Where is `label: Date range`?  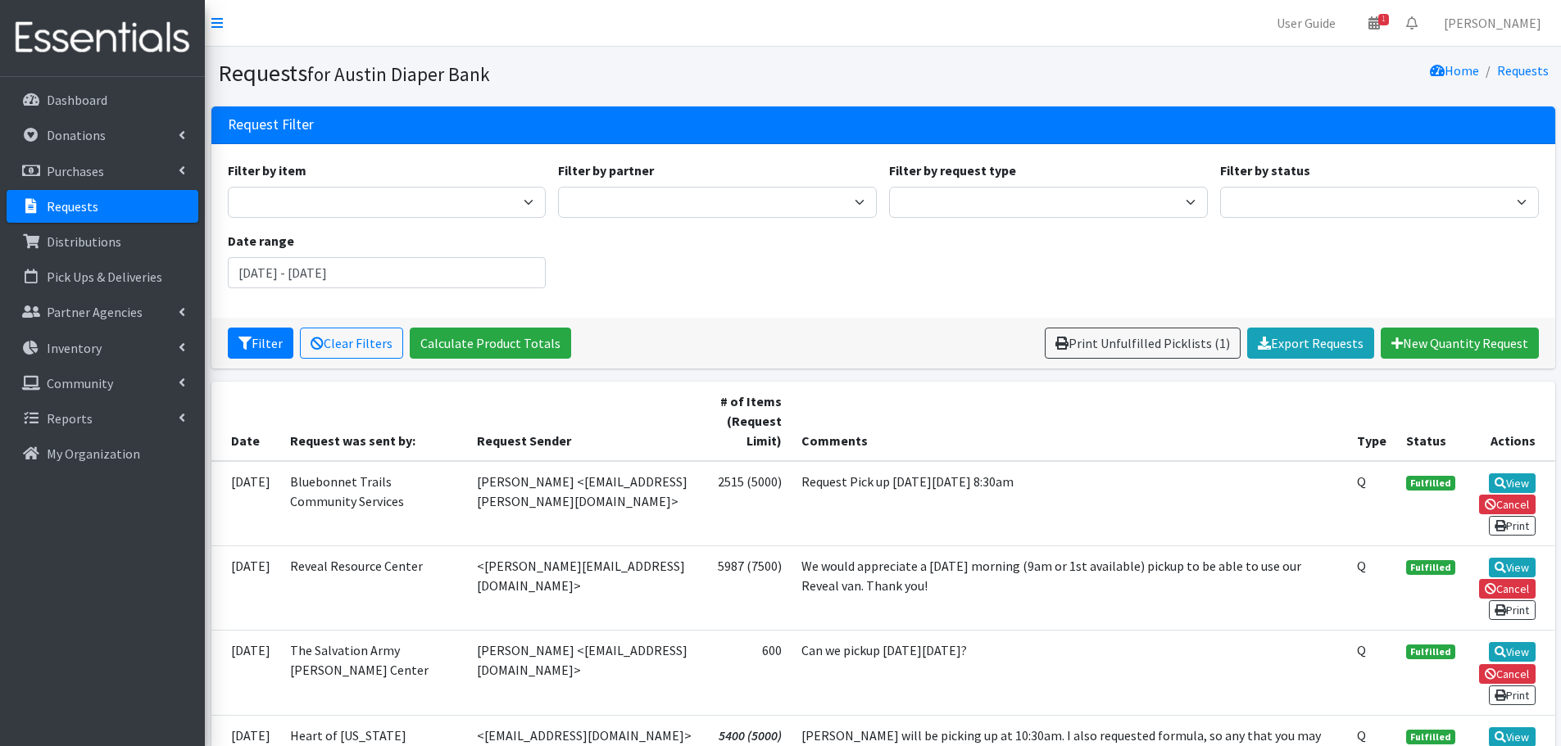
label: Date range is located at coordinates (261, 241).